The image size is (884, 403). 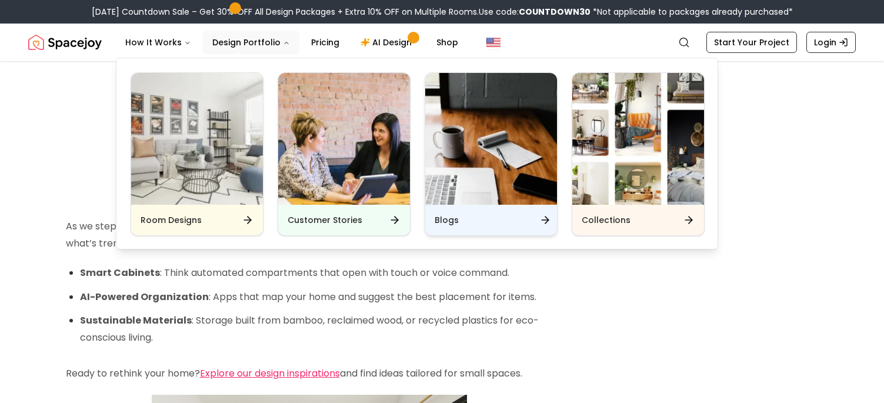 What do you see at coordinates (325, 42) in the screenshot?
I see `a: Pricing` at bounding box center [325, 42].